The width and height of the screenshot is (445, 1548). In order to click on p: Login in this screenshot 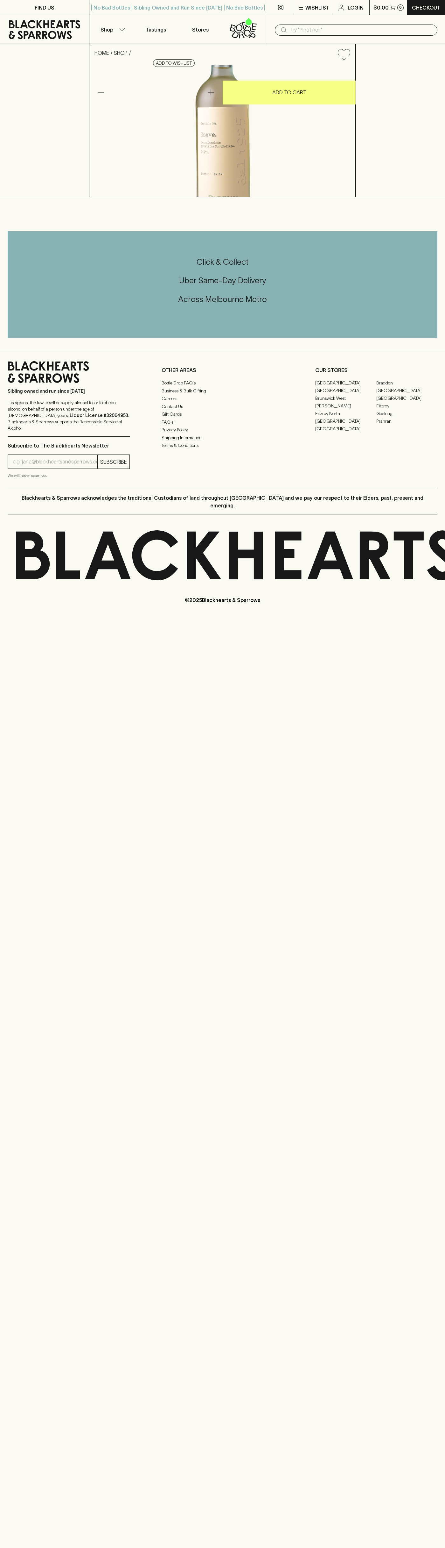, I will do `click(356, 8)`.